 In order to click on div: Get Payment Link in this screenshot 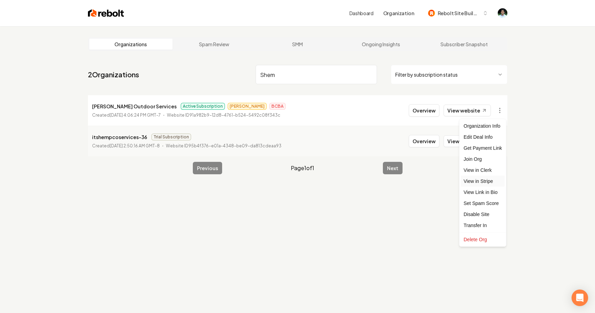, I will do `click(483, 148)`.